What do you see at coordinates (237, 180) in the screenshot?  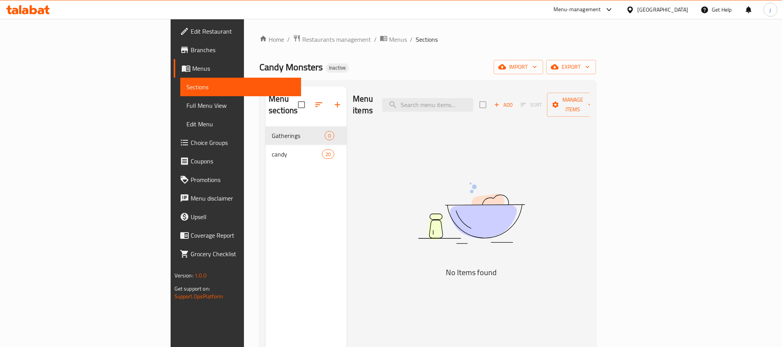 I see `a: Promotions` at bounding box center [237, 180].